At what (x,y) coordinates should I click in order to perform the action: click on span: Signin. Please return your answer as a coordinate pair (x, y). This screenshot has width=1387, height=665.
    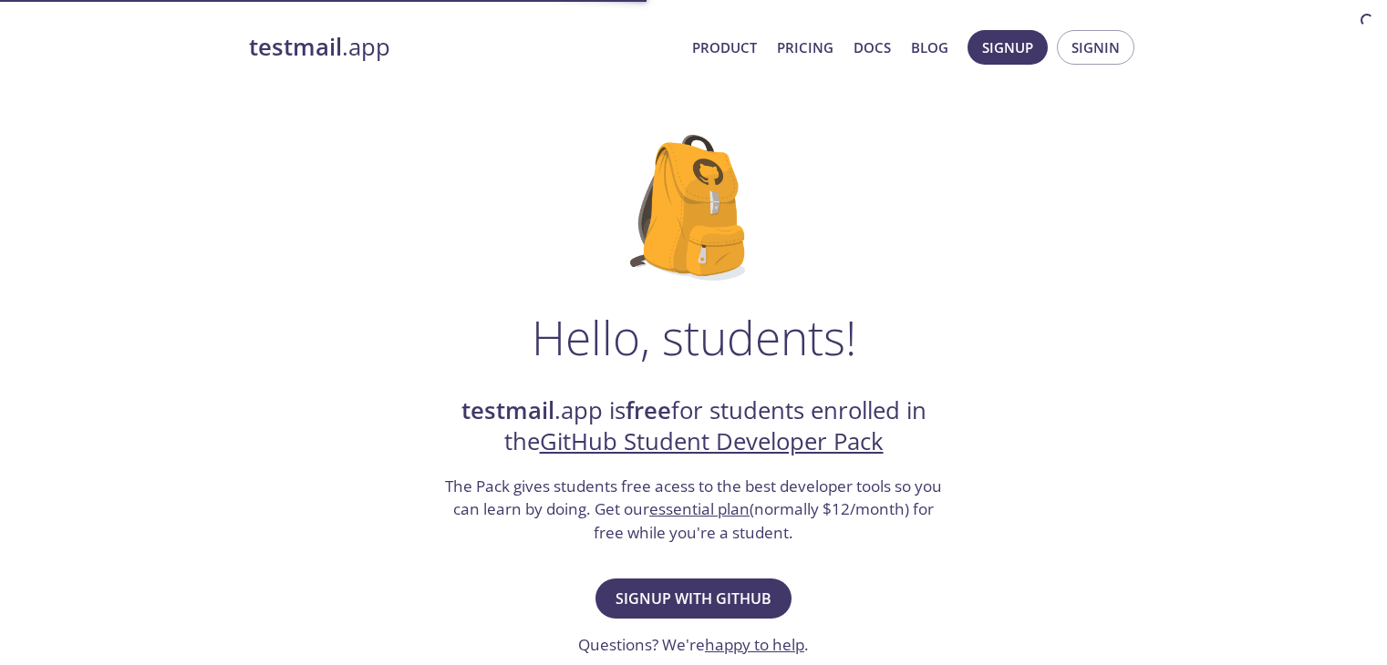
    Looking at the image, I should click on (1095, 47).